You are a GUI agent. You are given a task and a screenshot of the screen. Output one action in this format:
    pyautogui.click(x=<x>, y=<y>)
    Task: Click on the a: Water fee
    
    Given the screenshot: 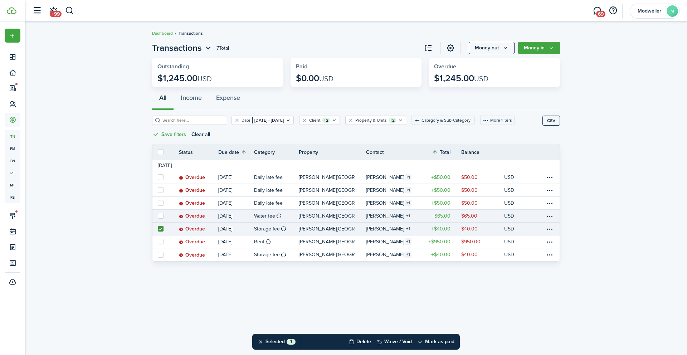 What is the action you would take?
    pyautogui.click(x=276, y=216)
    